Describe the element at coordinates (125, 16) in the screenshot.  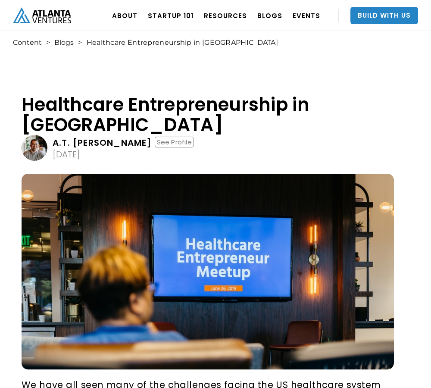
I see `a: ABOUT` at that location.